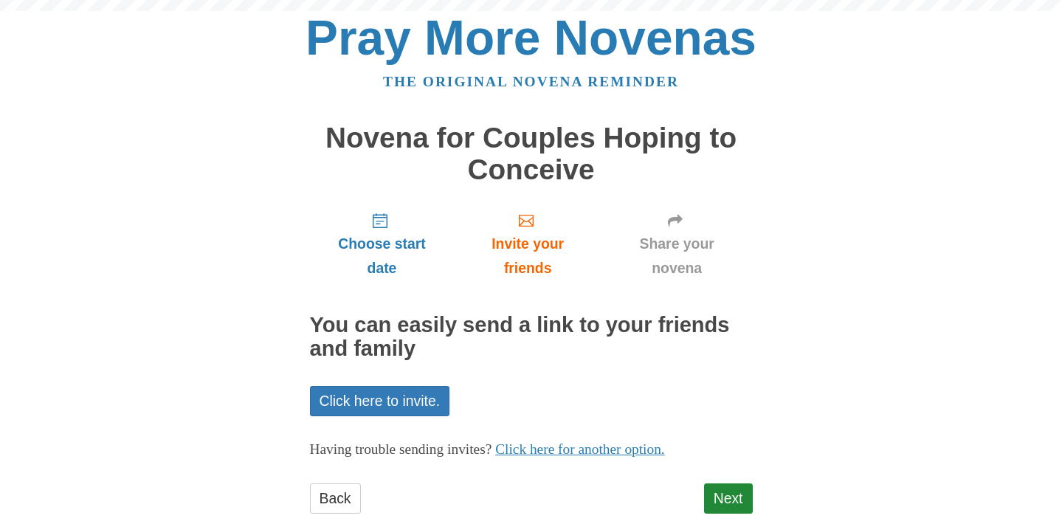  Describe the element at coordinates (531, 38) in the screenshot. I see `a: Pray More Novenas` at that location.